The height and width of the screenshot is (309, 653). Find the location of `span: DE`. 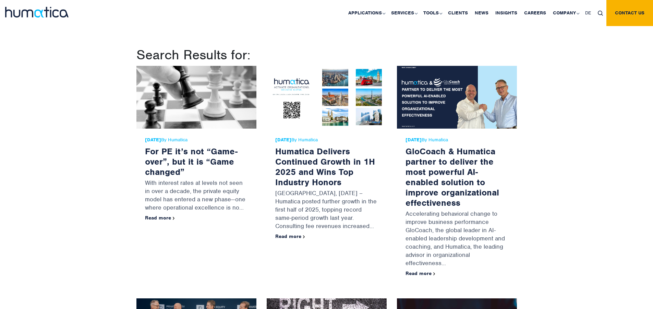

span: DE is located at coordinates (588, 13).